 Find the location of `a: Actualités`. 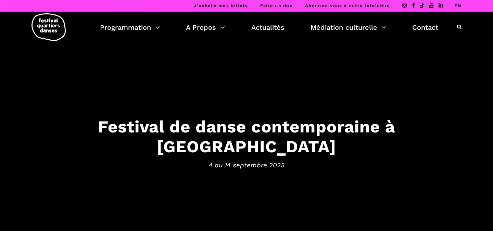

a: Actualités is located at coordinates (268, 27).